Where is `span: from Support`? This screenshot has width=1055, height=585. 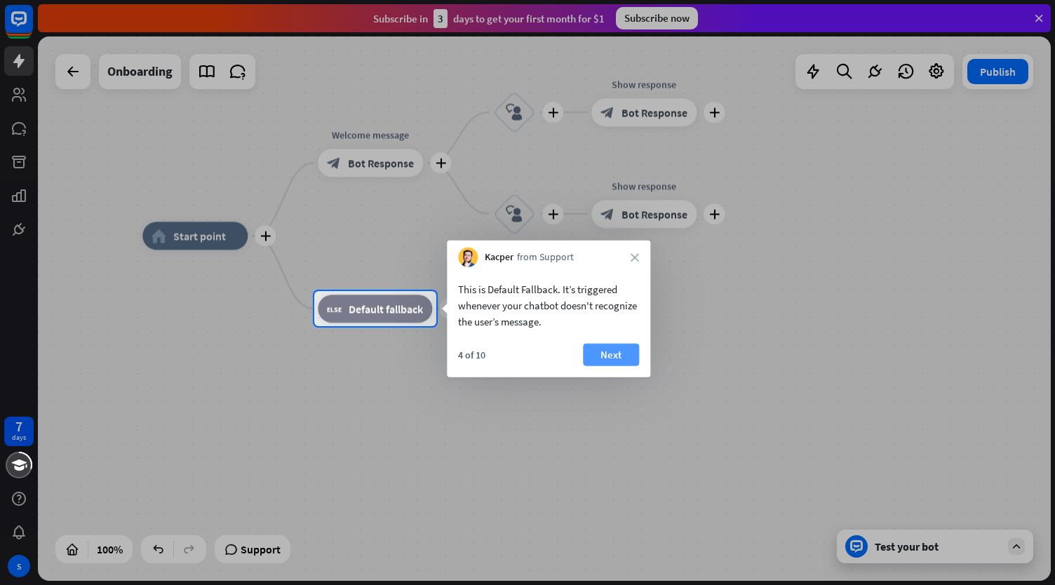 span: from Support is located at coordinates (545, 257).